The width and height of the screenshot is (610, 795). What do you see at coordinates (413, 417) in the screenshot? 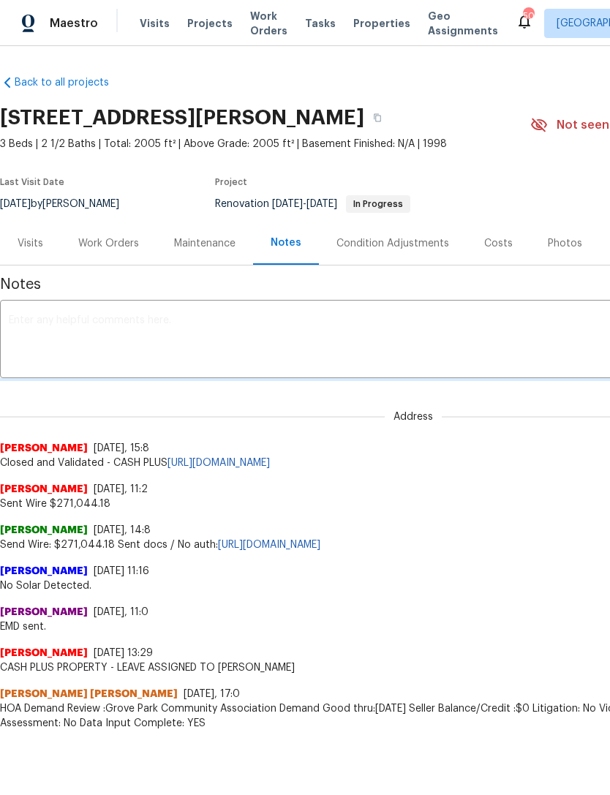
I see `span: Address` at bounding box center [413, 417].